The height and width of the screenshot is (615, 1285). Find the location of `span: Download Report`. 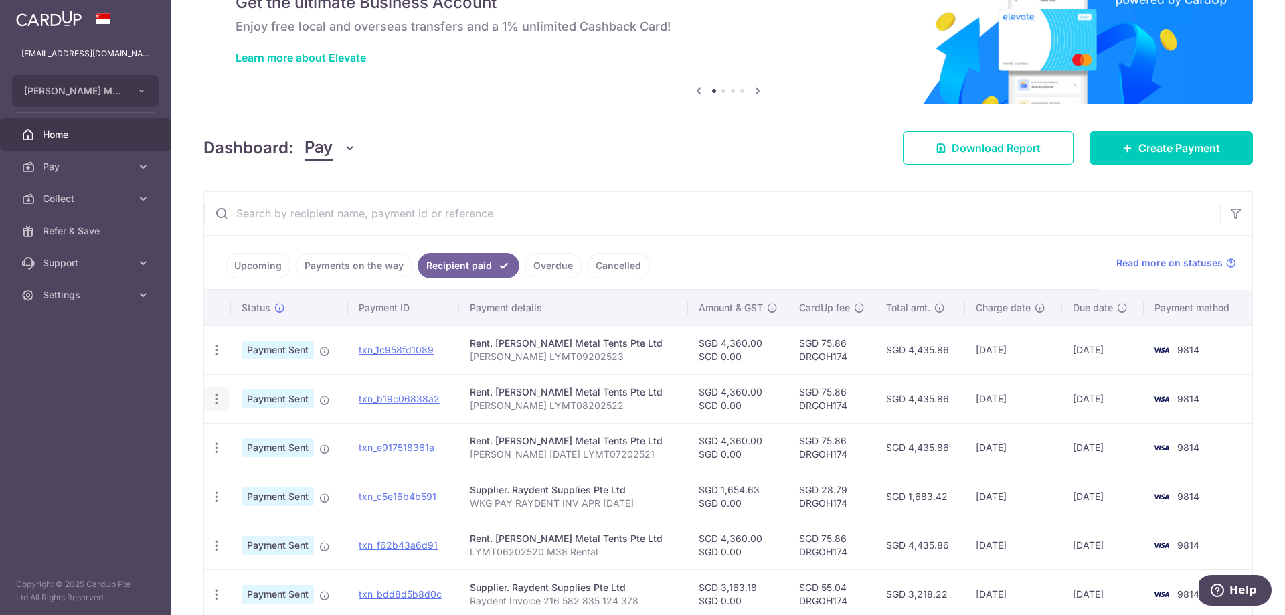

span: Download Report is located at coordinates (996, 148).